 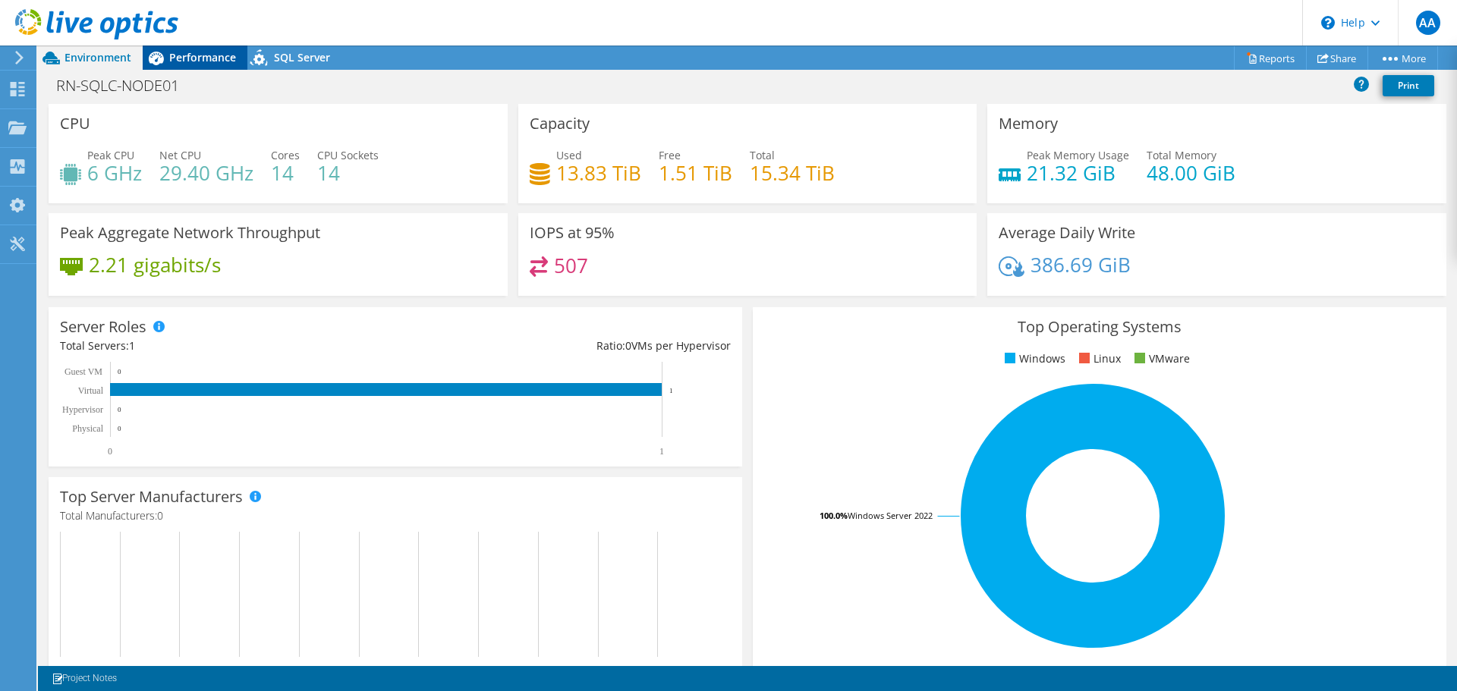 I want to click on span: Peak CPU, so click(x=111, y=155).